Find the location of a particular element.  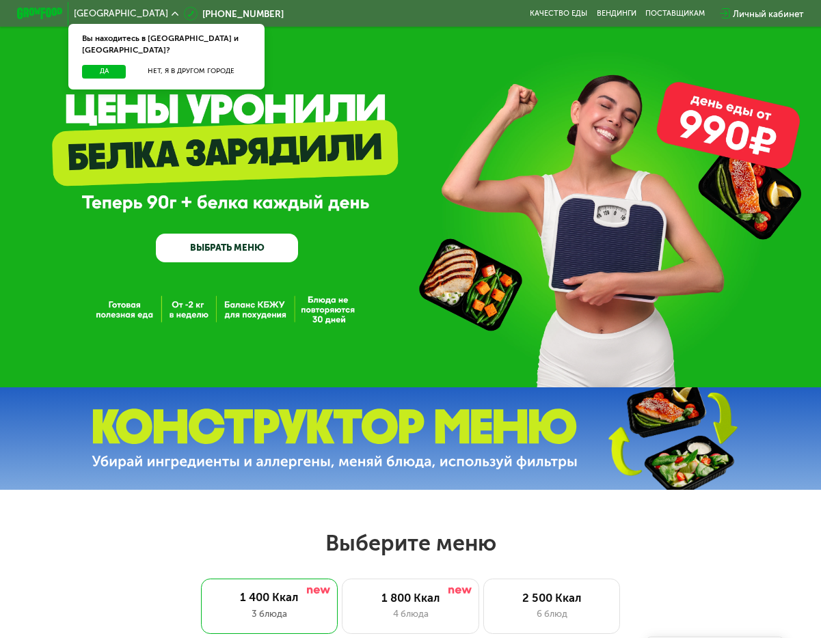

button: Да is located at coordinates (104, 72).